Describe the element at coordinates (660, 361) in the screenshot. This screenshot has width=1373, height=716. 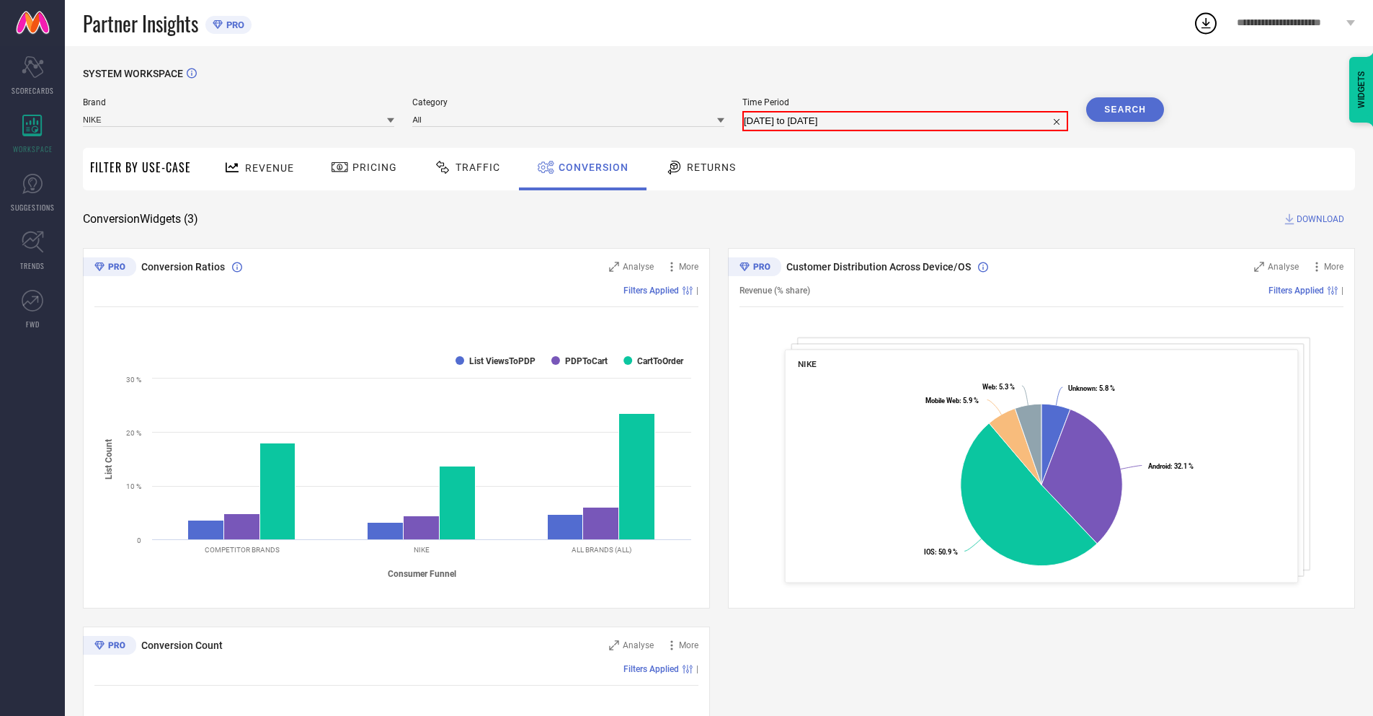
I see `text: CartToOrder` at that location.